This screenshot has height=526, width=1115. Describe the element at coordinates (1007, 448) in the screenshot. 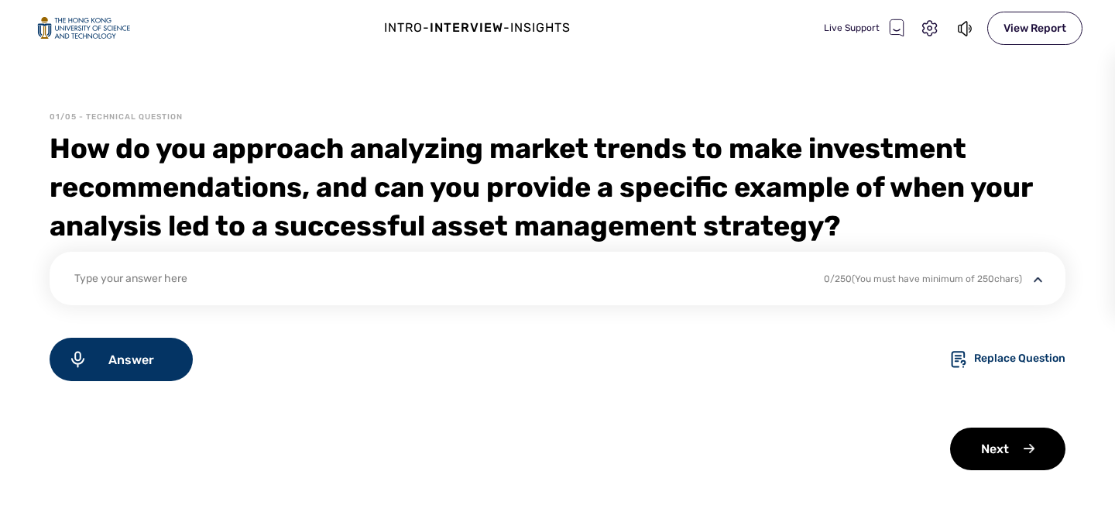

I see `div: Next` at that location.